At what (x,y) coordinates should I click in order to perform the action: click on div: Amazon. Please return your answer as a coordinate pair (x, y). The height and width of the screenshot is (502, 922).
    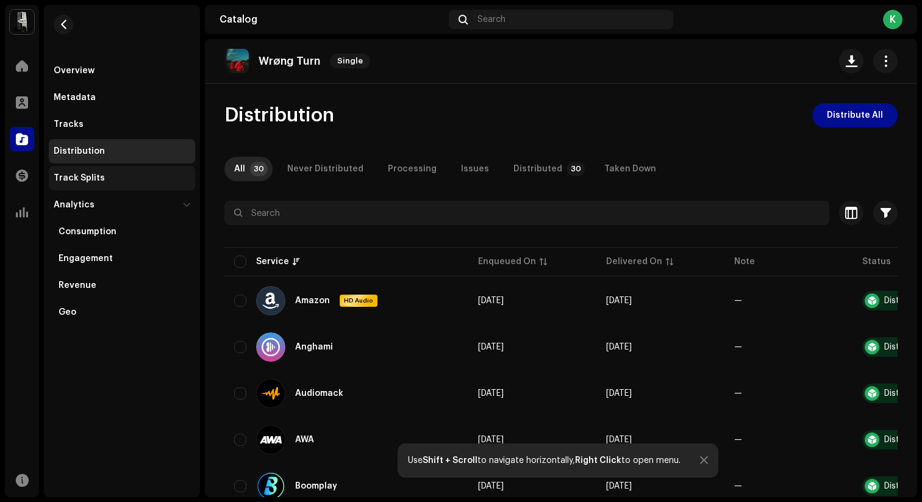
    Looking at the image, I should click on (312, 301).